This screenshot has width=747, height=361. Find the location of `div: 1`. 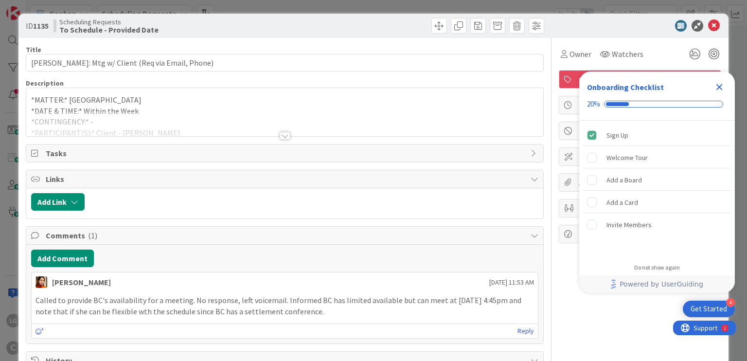

div: 1 is located at coordinates (52, 8).